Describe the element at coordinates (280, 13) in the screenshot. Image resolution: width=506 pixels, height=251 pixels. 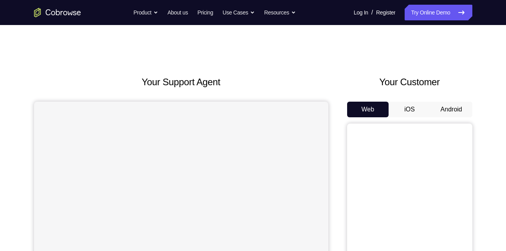
I see `button: Resources` at that location.